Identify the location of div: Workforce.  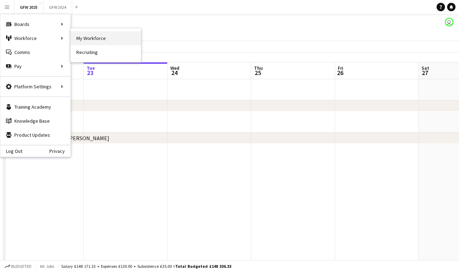
(35, 38).